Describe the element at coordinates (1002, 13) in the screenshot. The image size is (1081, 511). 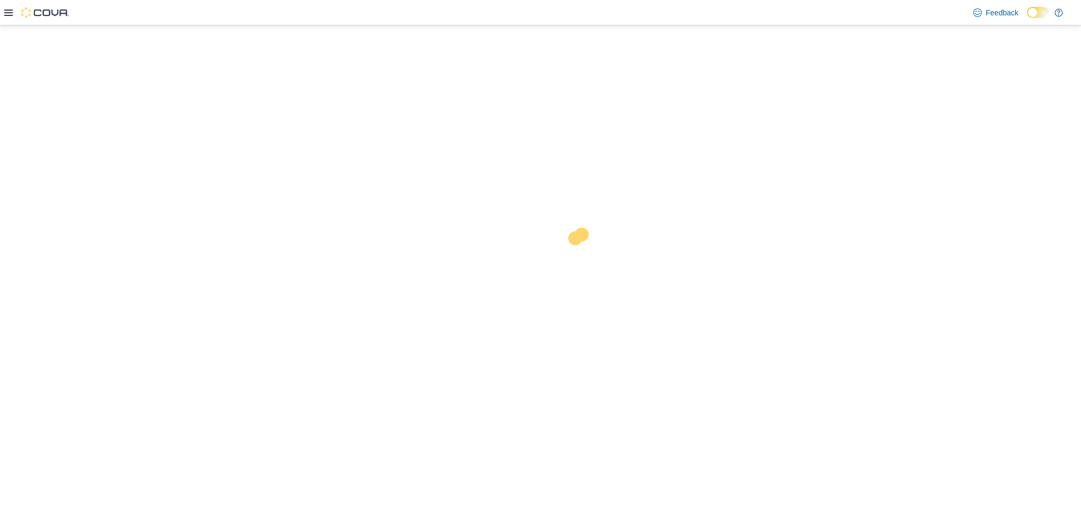
I see `span: Feedback` at that location.